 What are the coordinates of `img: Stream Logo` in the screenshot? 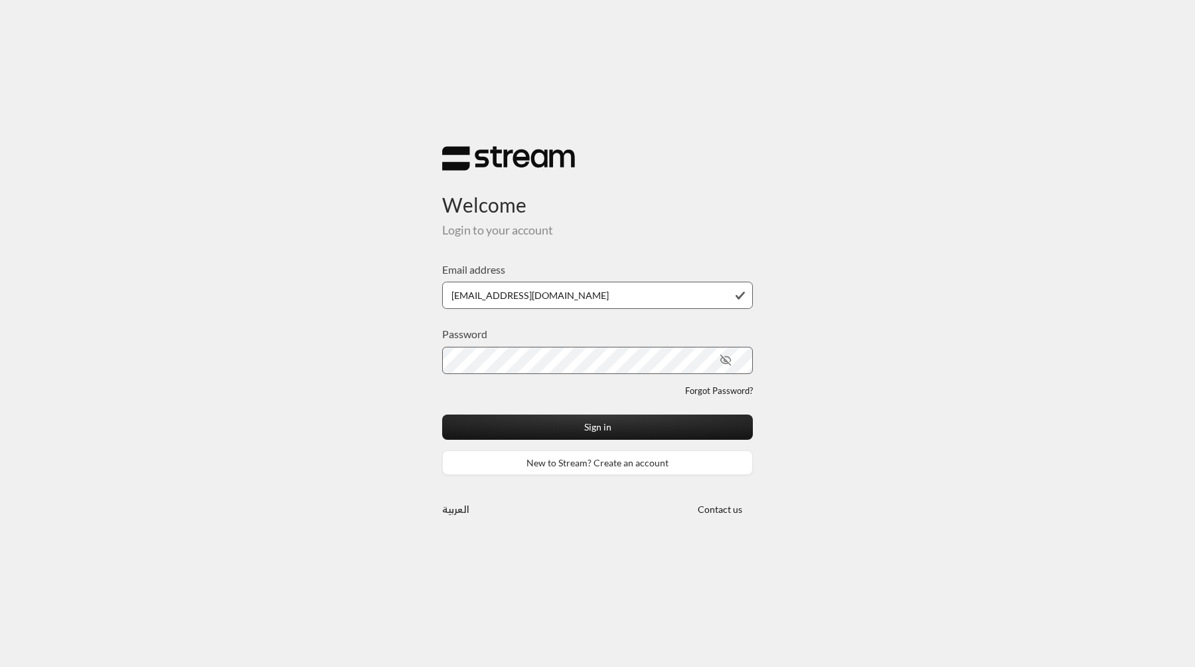 It's located at (509, 158).